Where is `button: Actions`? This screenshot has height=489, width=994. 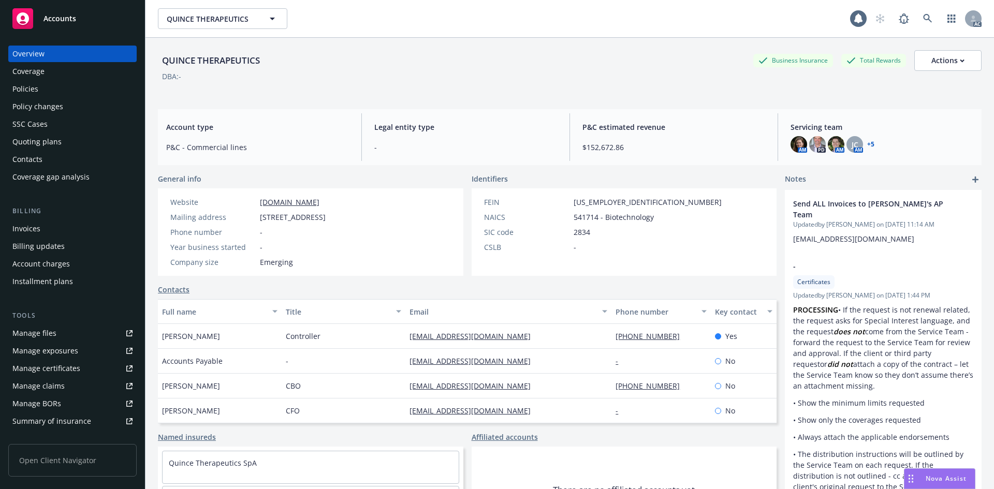
button: Actions is located at coordinates (948, 61).